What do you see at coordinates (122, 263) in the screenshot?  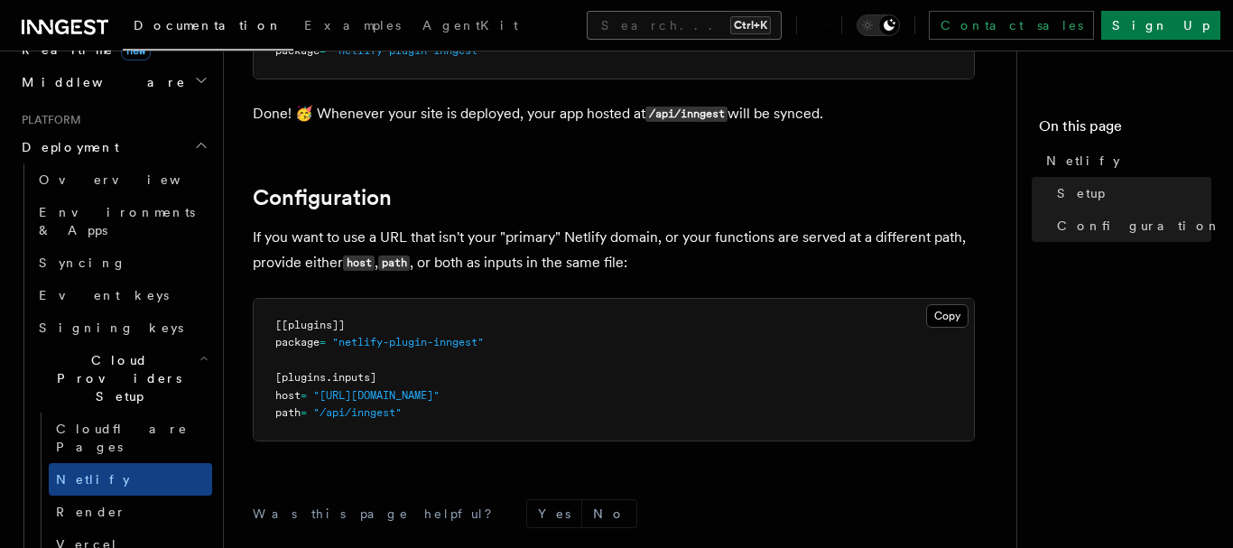 I see `a: Syncing` at bounding box center [122, 263].